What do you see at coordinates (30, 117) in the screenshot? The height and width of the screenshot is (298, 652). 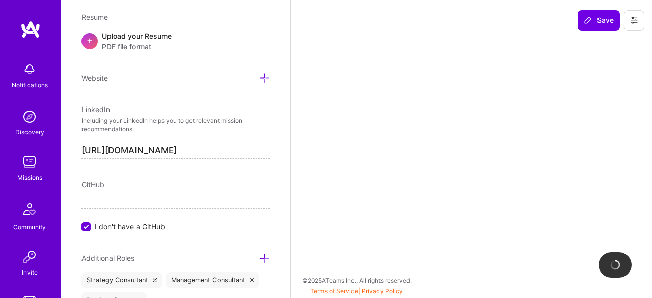 I see `img: discovery` at bounding box center [30, 117].